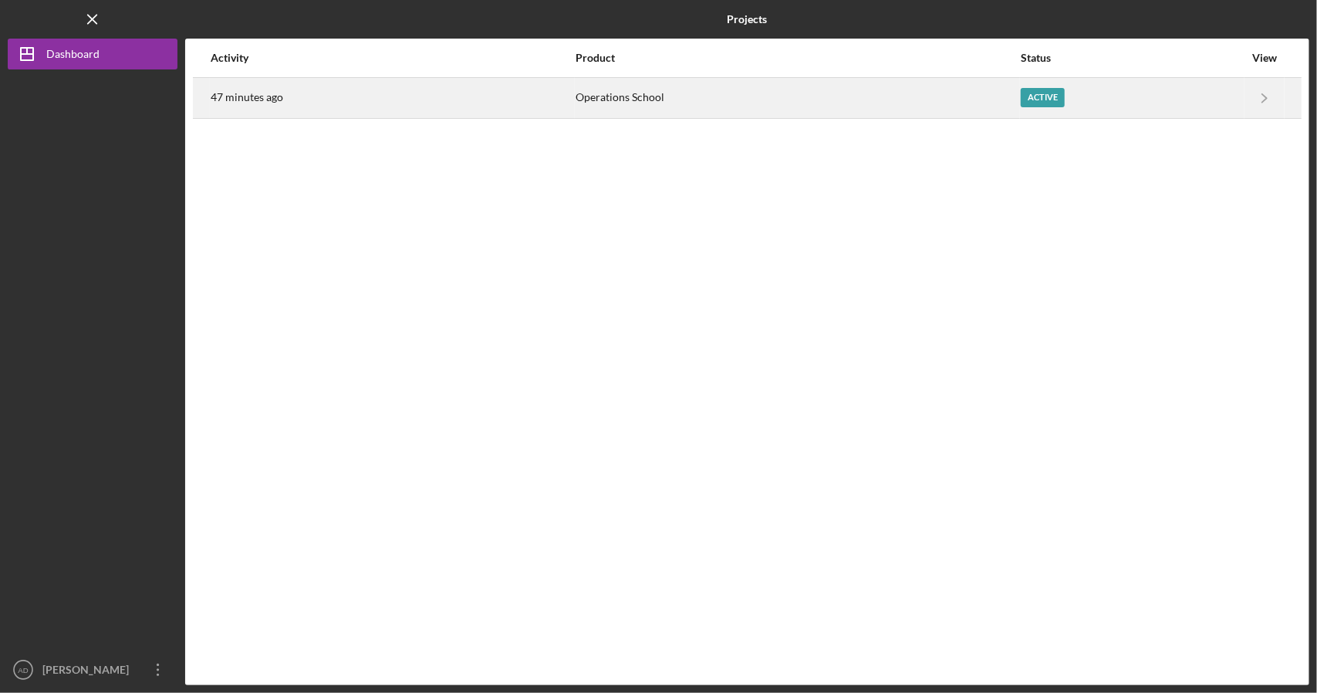 This screenshot has height=693, width=1317. What do you see at coordinates (797, 58) in the screenshot?
I see `div: Product` at bounding box center [797, 58].